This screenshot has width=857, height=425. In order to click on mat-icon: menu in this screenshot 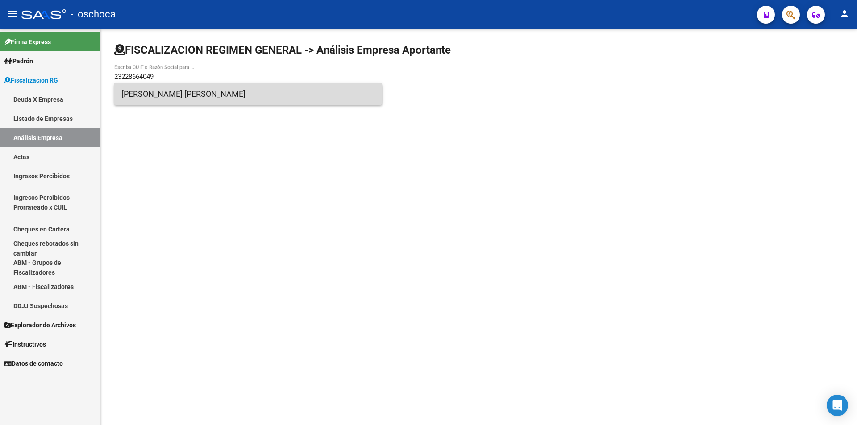, I will do `click(12, 14)`.